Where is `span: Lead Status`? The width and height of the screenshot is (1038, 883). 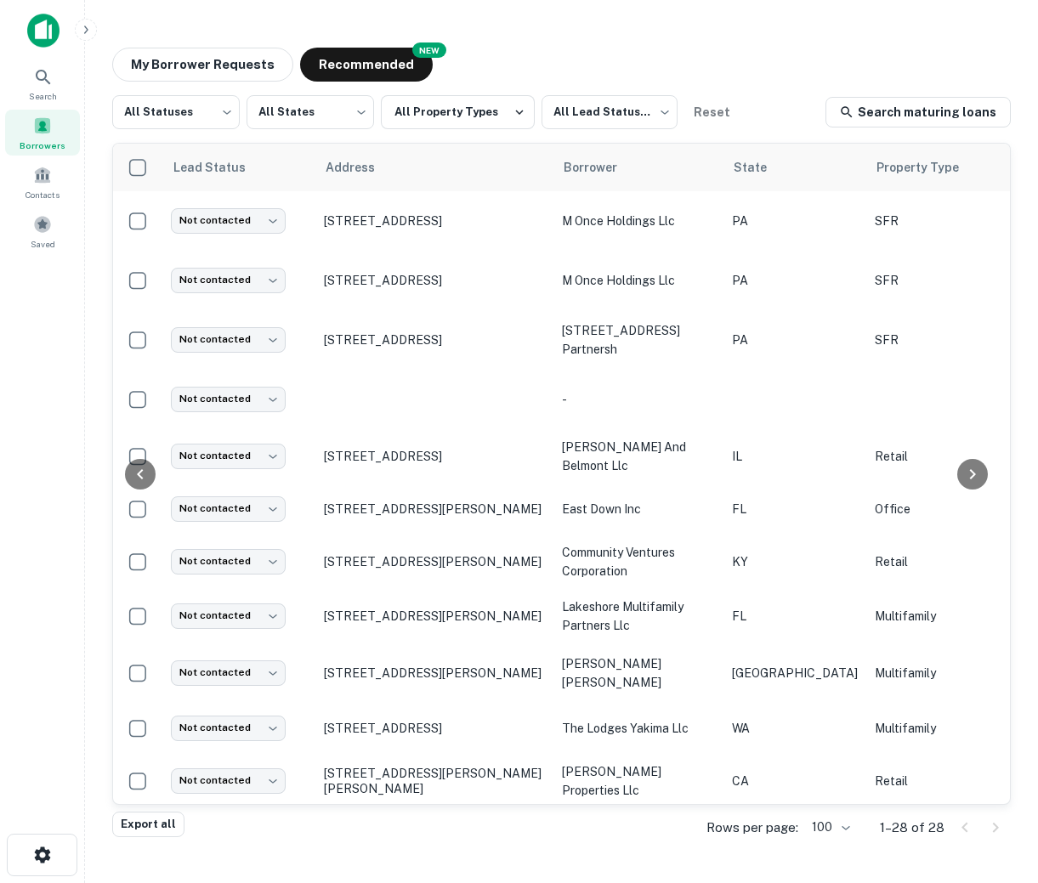 span: Lead Status is located at coordinates (220, 167).